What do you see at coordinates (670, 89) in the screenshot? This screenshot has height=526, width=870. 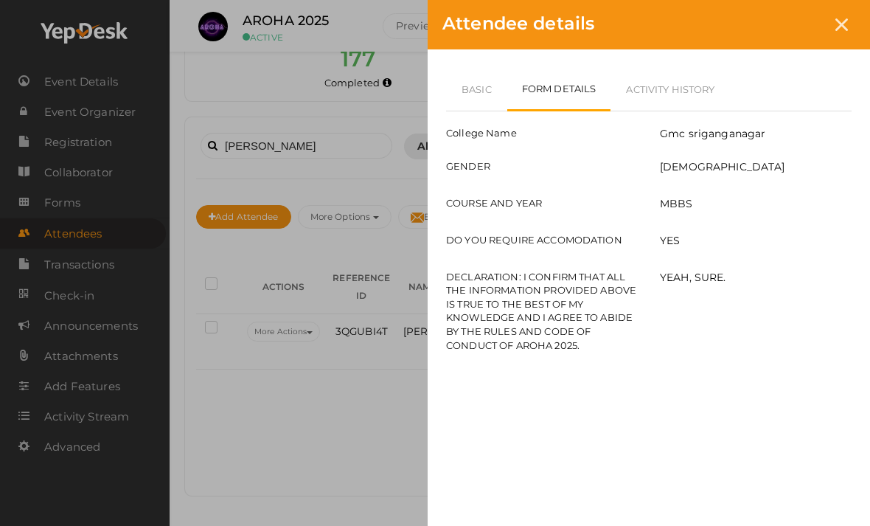 I see `a: Activity History` at bounding box center [670, 89].